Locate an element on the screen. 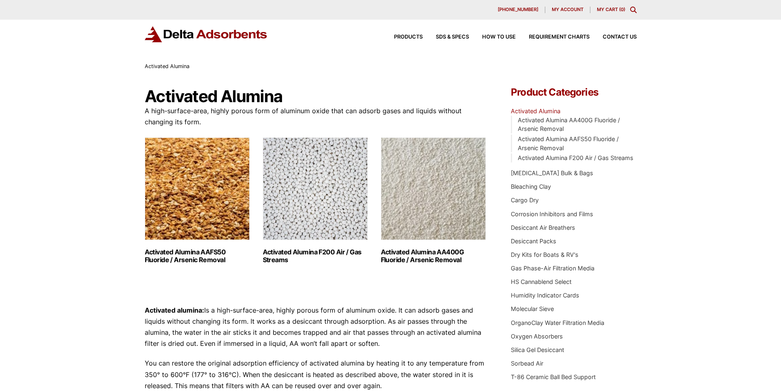  span: Contact Us is located at coordinates (619, 37).